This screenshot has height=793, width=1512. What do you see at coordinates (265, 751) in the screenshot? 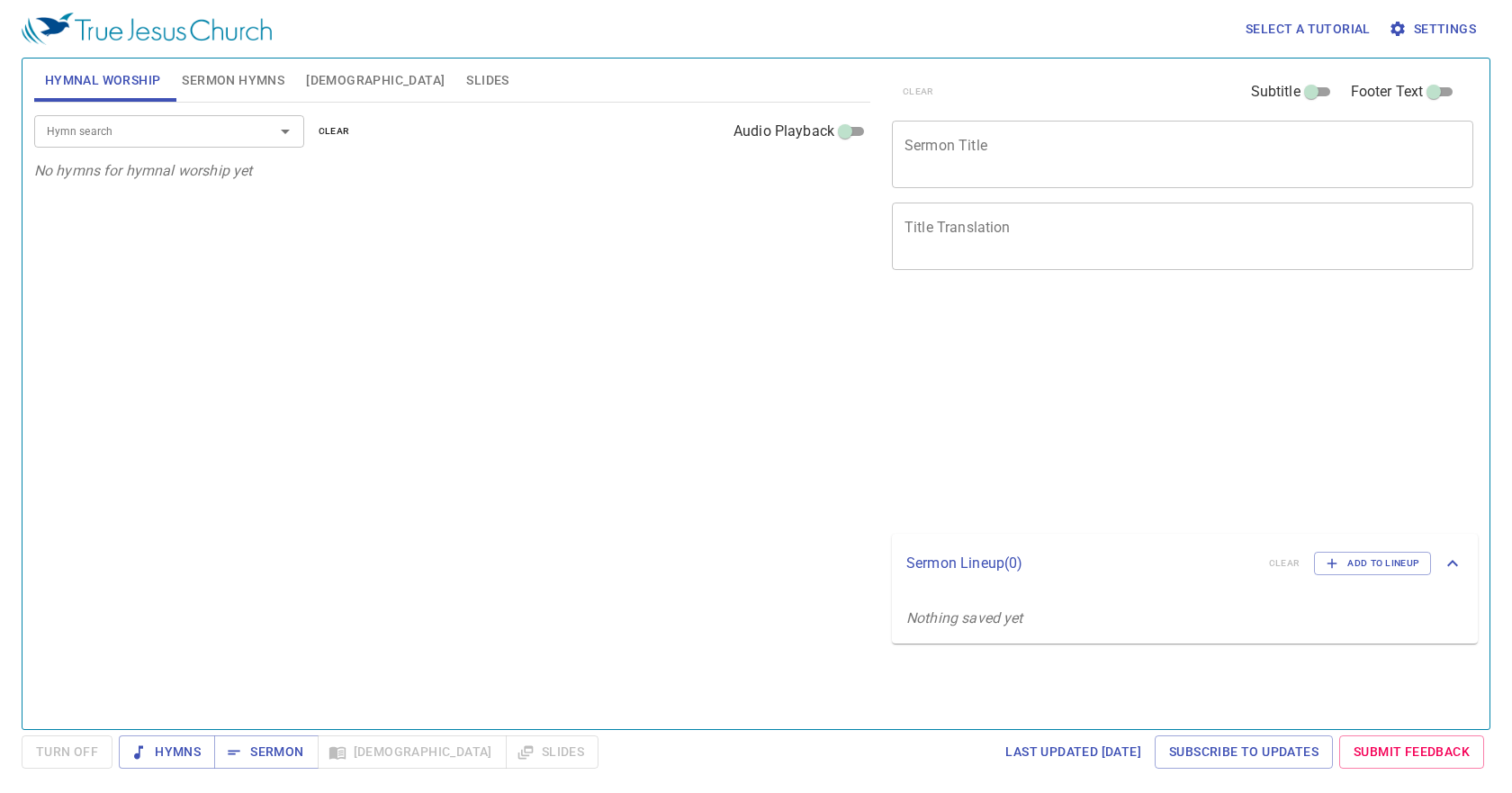
I see `button: Sermon` at bounding box center [265, 751].